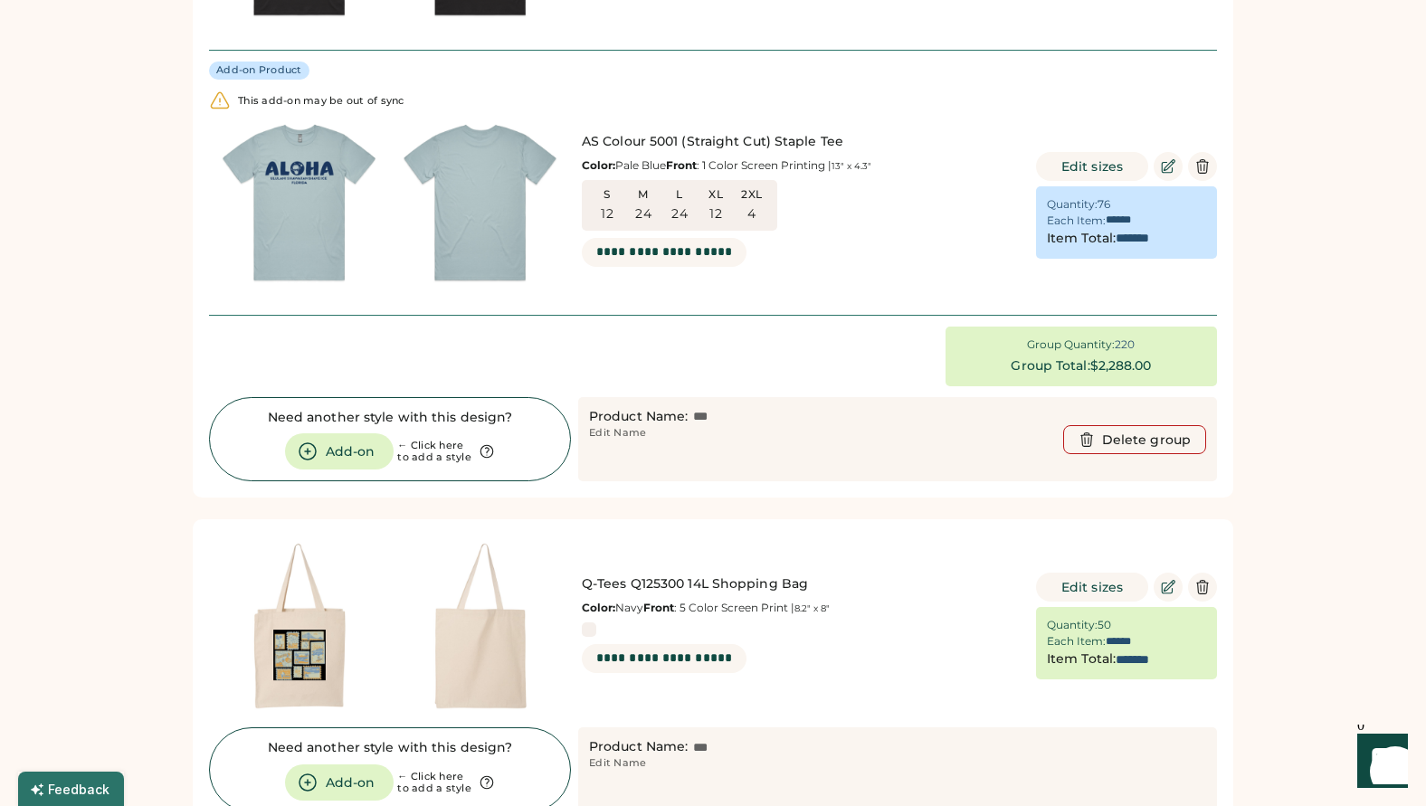  I want to click on div: S, so click(607, 195).